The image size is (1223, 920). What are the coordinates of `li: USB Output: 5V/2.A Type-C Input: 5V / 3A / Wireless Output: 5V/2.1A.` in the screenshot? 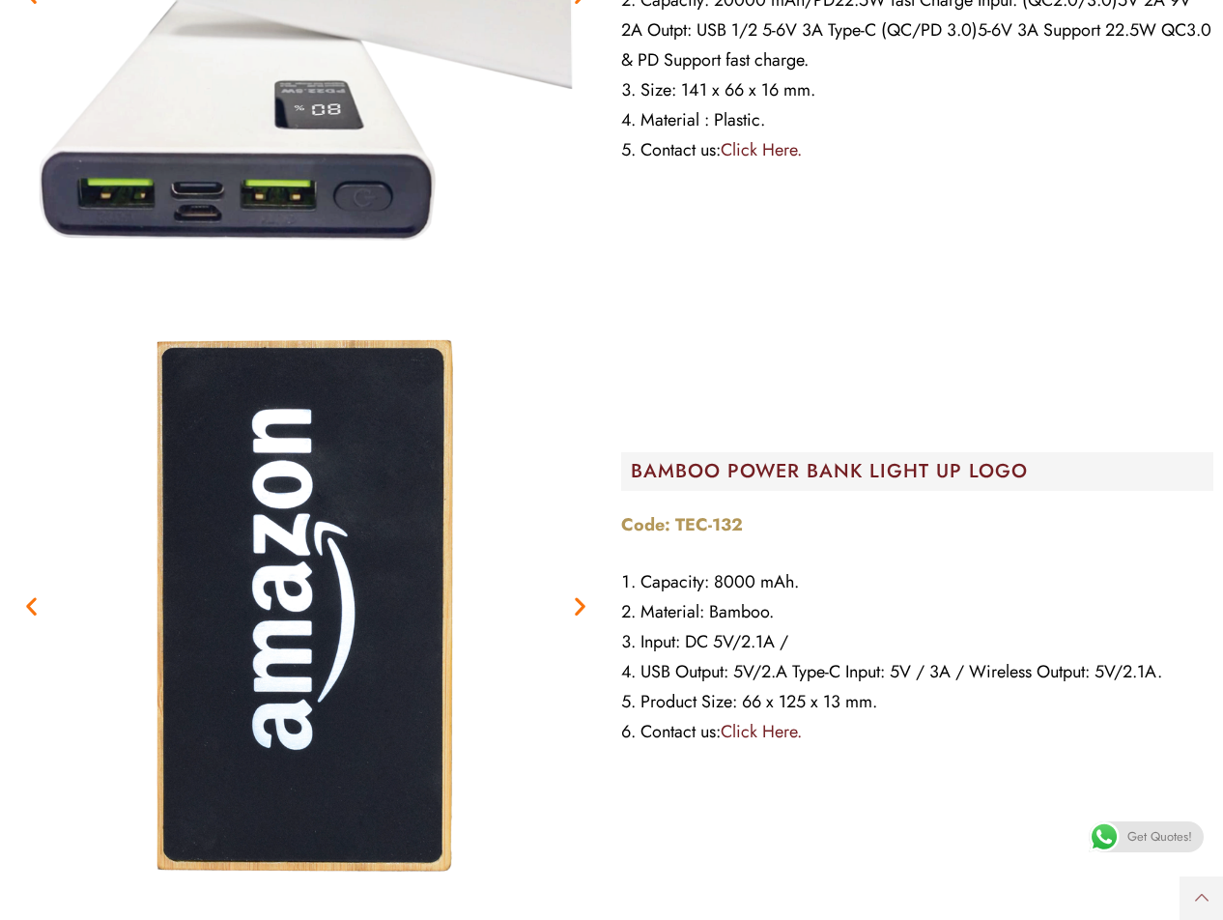 It's located at (917, 671).